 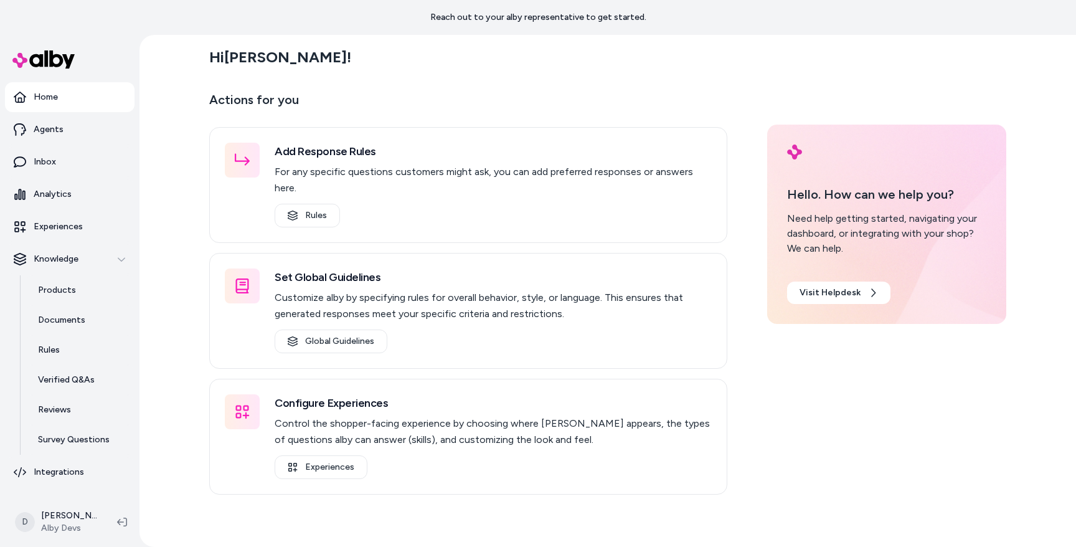 I want to click on span: D, so click(x=25, y=522).